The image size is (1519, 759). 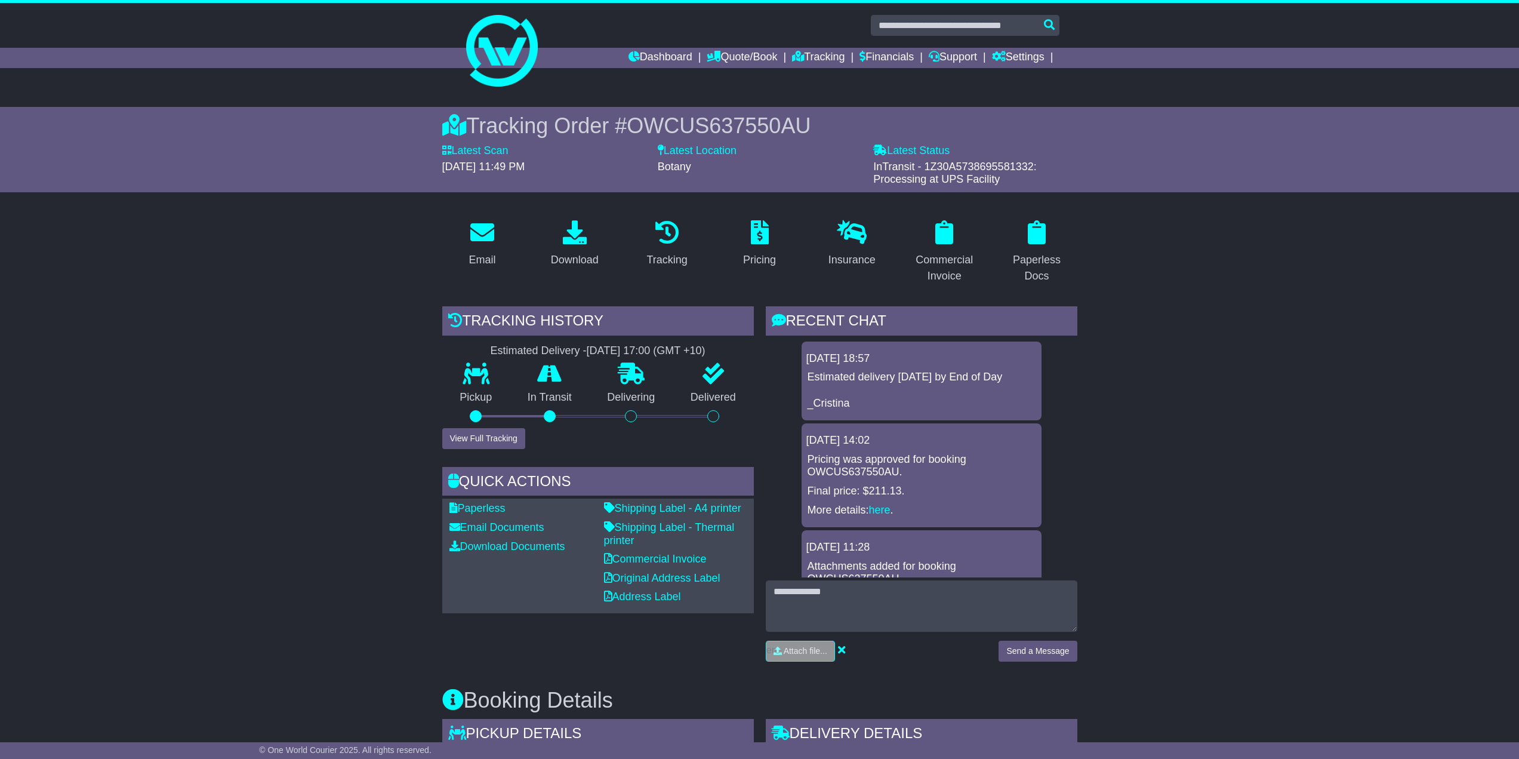 I want to click on a: Download Documents, so click(x=507, y=546).